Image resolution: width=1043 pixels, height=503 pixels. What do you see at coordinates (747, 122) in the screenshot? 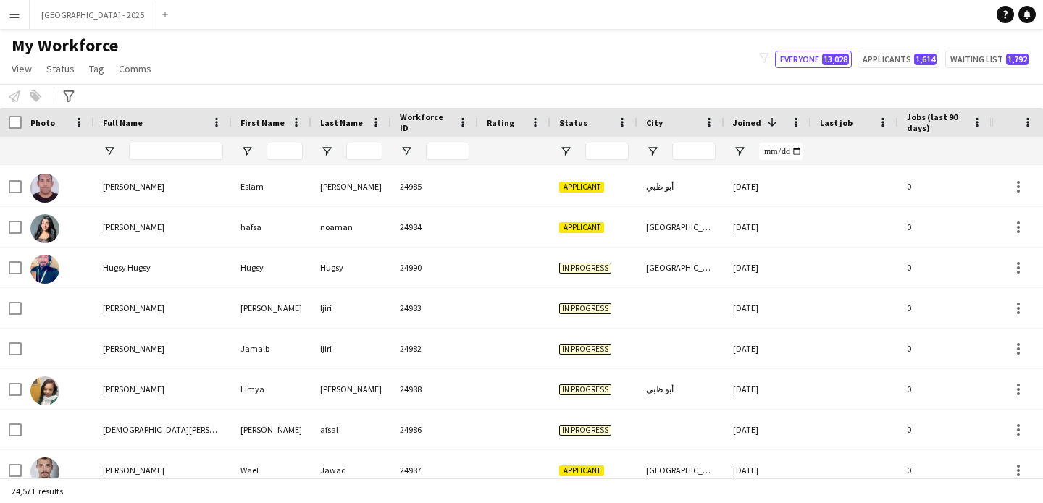
I see `span: Joined` at bounding box center [747, 122].